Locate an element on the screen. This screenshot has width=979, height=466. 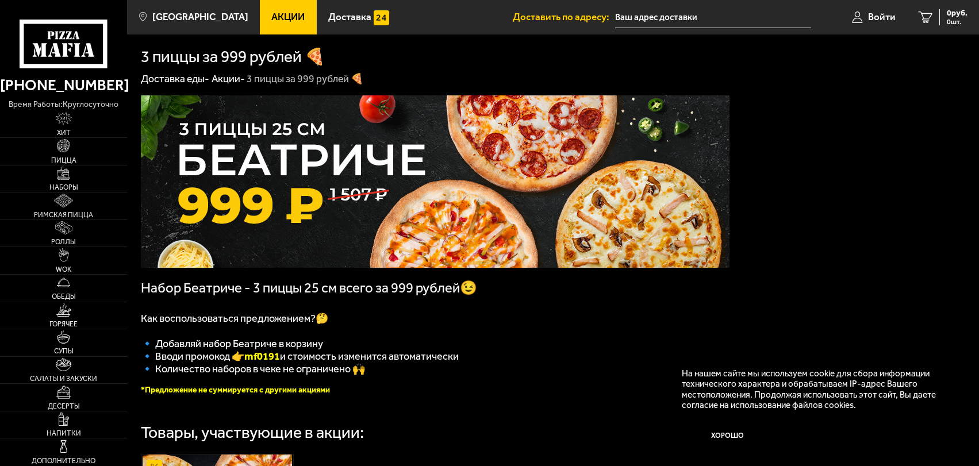
span: Хит is located at coordinates (64, 133).